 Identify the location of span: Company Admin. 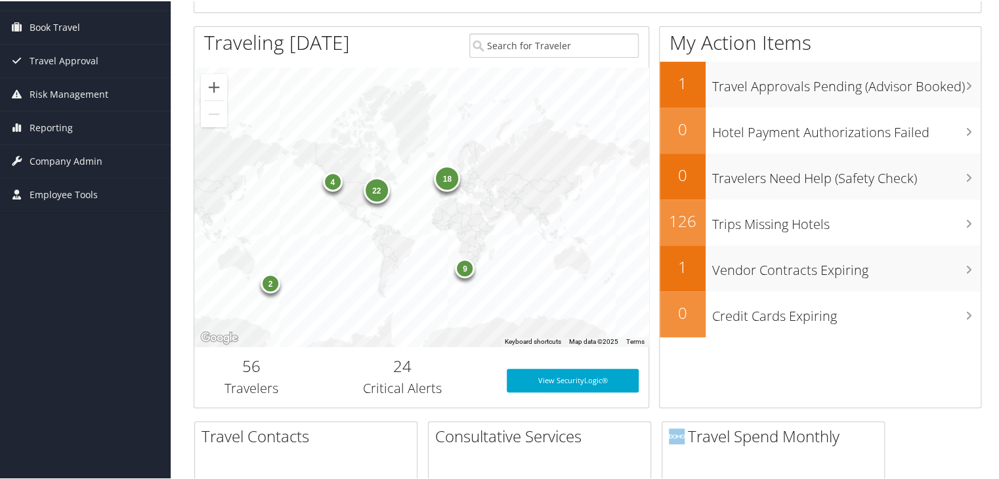
(66, 160).